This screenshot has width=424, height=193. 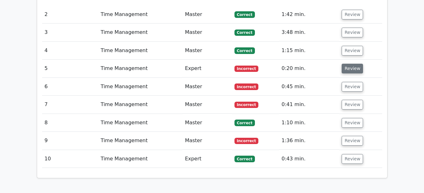 I want to click on td: 3, so click(x=70, y=32).